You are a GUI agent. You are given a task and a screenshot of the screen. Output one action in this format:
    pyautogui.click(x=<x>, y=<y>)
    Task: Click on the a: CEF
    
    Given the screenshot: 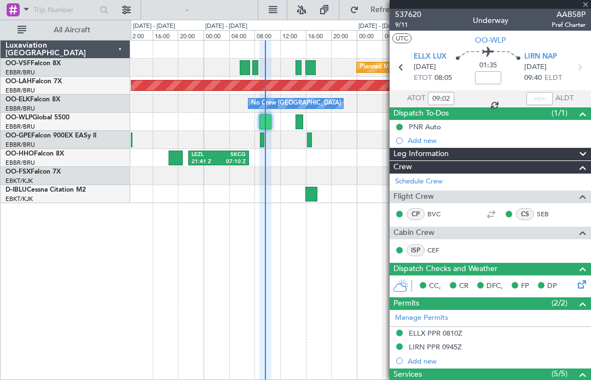 What is the action you would take?
    pyautogui.click(x=439, y=250)
    